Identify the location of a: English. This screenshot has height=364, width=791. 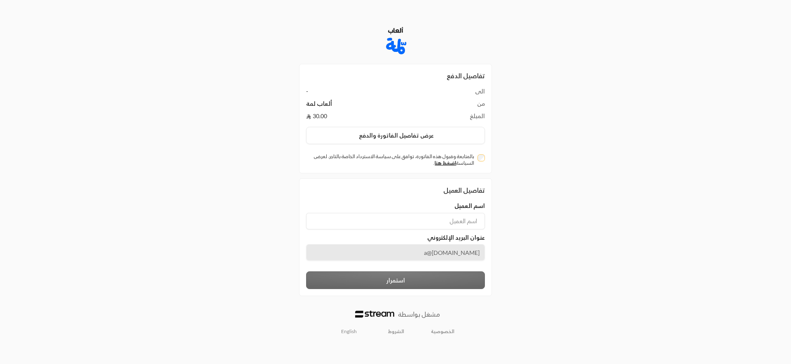
(349, 331).